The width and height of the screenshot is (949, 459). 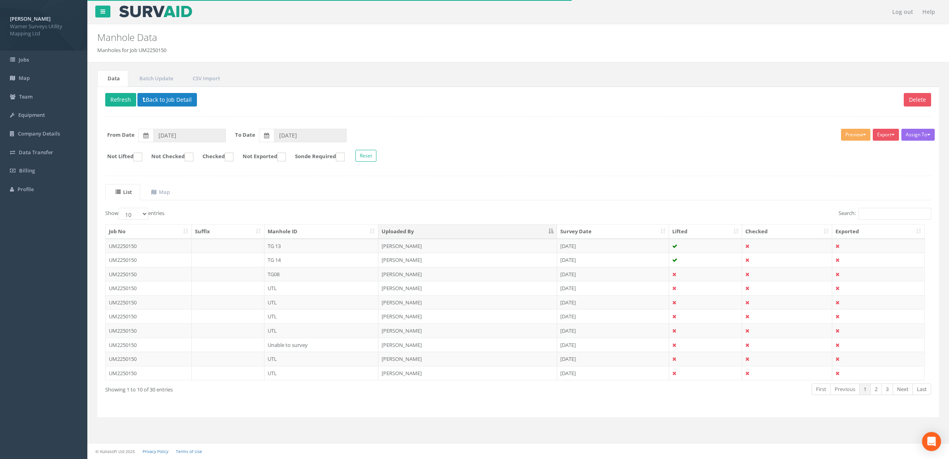 What do you see at coordinates (133, 214) in the screenshot?
I see `select: Showentries` at bounding box center [133, 214].